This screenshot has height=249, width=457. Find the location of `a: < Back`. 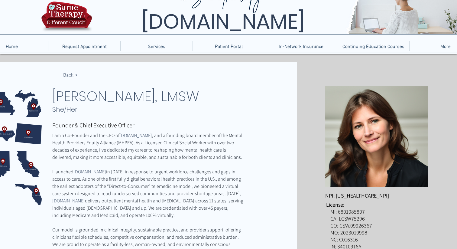

a: < Back is located at coordinates (65, 75).